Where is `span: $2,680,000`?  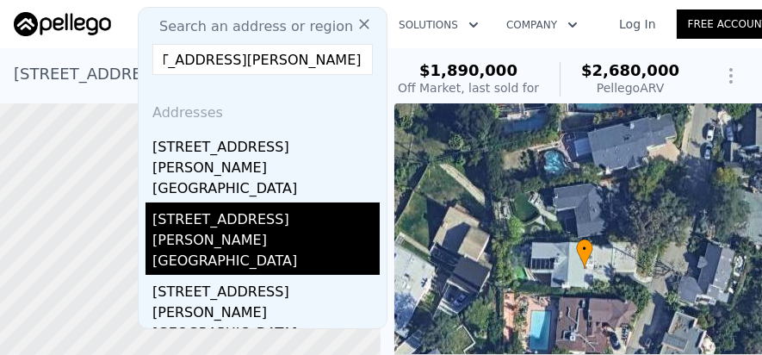 span: $2,680,000 is located at coordinates (630, 70).